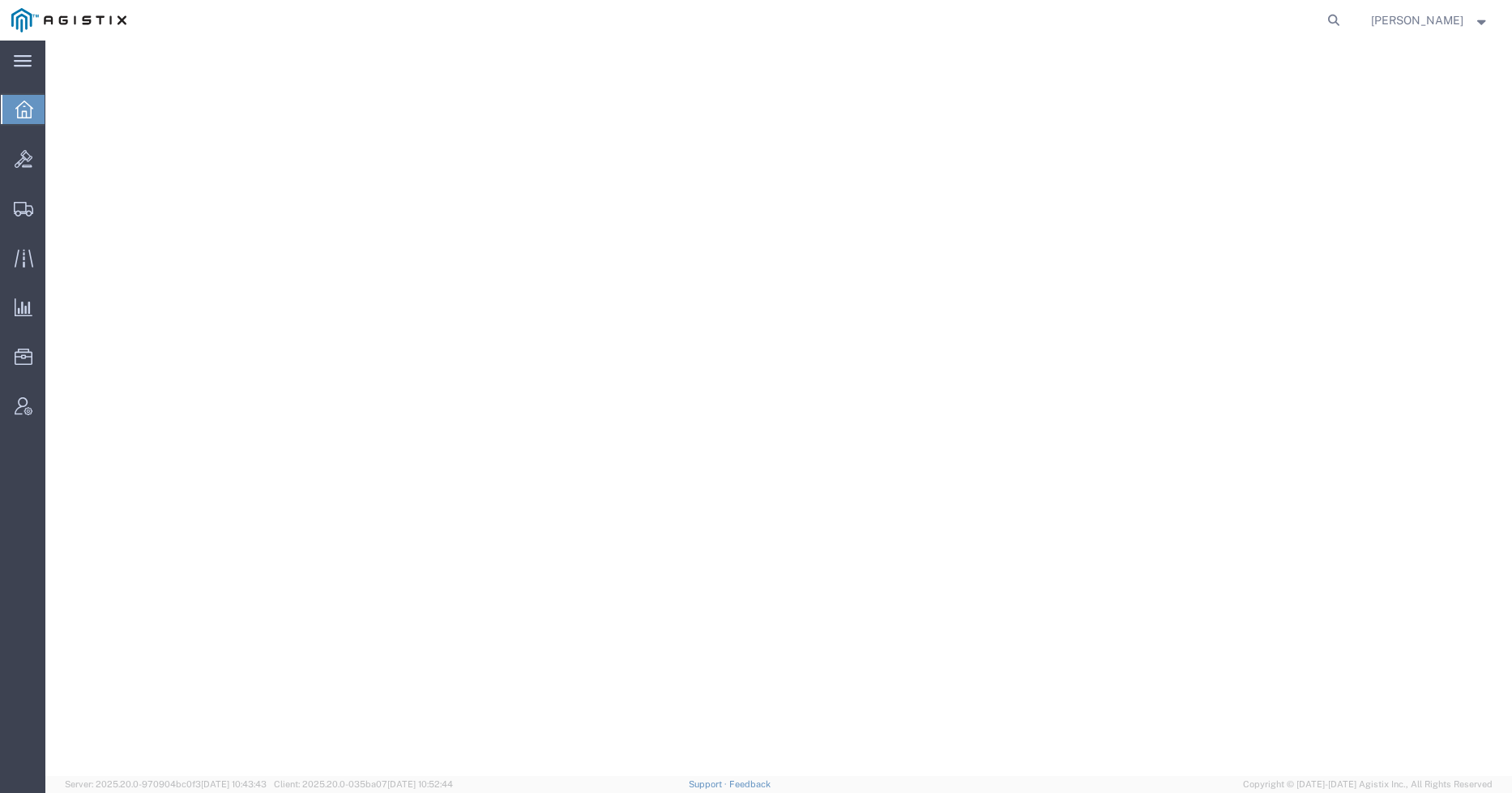 The height and width of the screenshot is (793, 1512). What do you see at coordinates (166, 784) in the screenshot?
I see `span: Server: 2025.20.0-970904bc0f3` at bounding box center [166, 784].